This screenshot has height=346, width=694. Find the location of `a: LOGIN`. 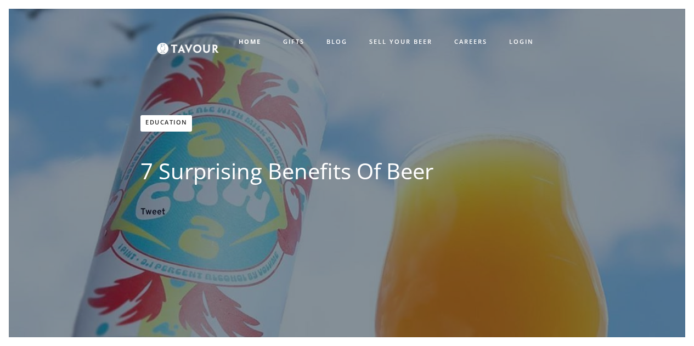

a: LOGIN is located at coordinates (521, 42).